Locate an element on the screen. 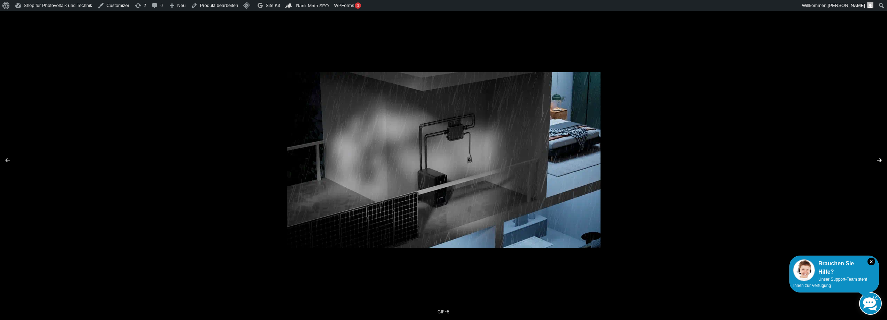  div: GIF-5 is located at coordinates (443, 312).